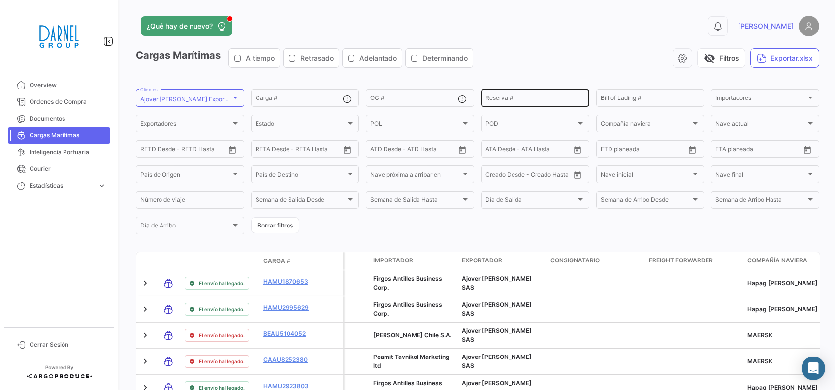 The height and width of the screenshot is (390, 835). I want to click on a: Inteligencia Portuaria, so click(59, 152).